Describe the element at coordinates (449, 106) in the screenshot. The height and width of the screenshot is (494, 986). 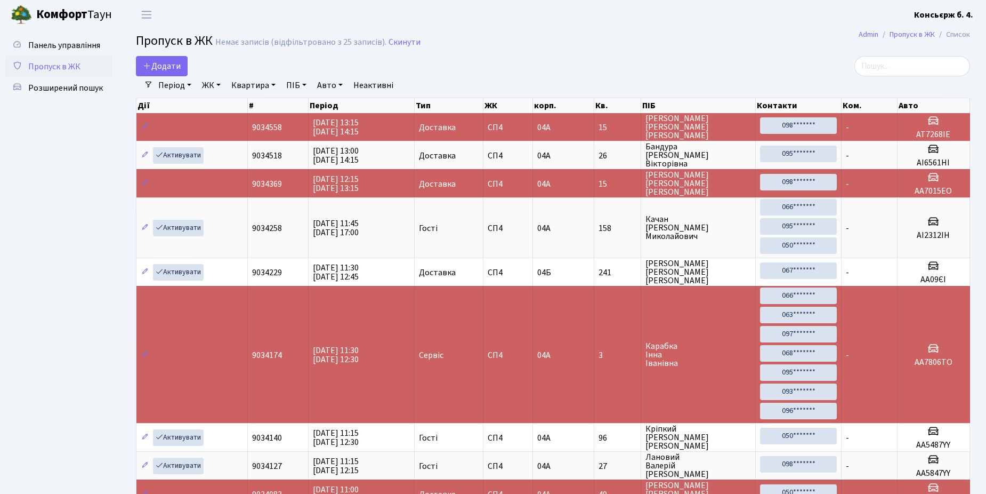
I see `th: Тип` at that location.